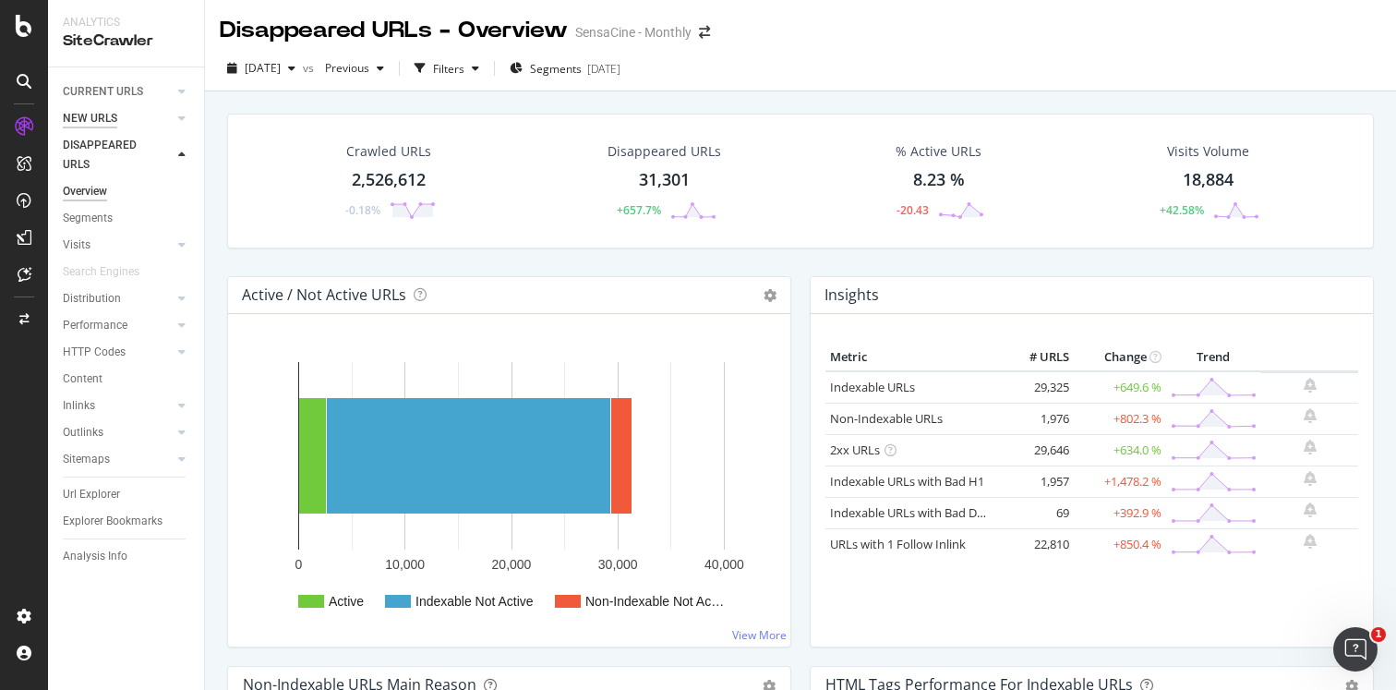  What do you see at coordinates (704, 32) in the screenshot?
I see `div: arrow-right-arrow-left` at bounding box center [704, 32].